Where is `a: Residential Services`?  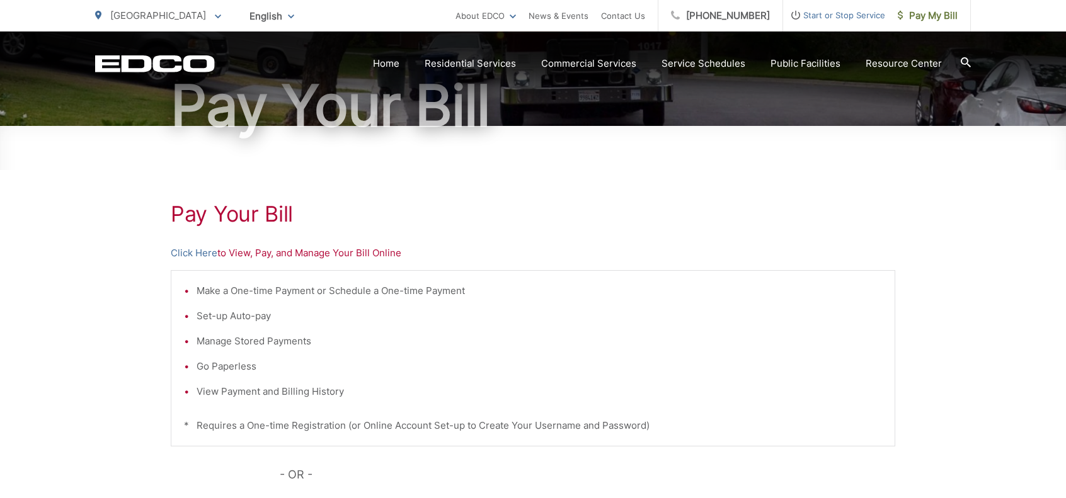 a: Residential Services is located at coordinates (470, 64).